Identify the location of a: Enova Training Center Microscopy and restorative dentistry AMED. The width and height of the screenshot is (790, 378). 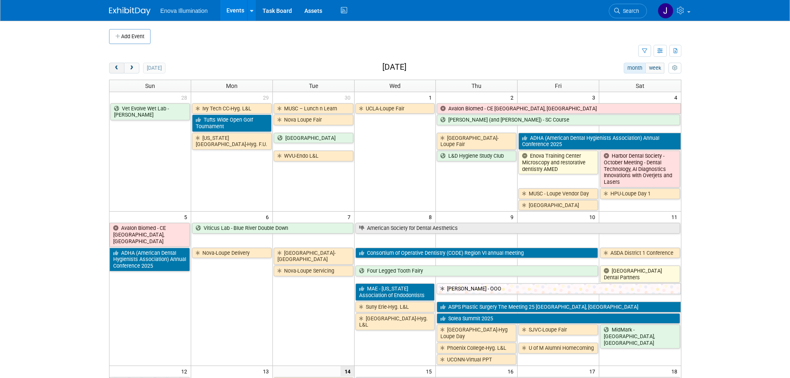
(559, 162).